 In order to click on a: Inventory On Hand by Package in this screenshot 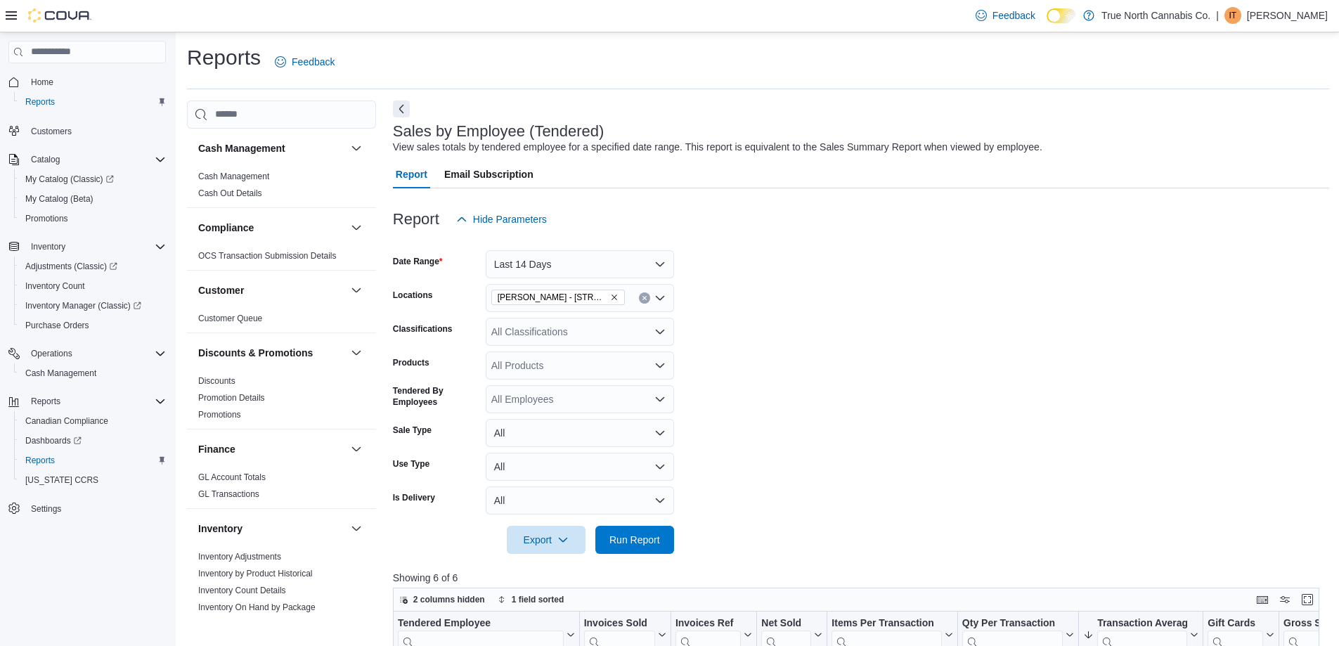, I will do `click(257, 607)`.